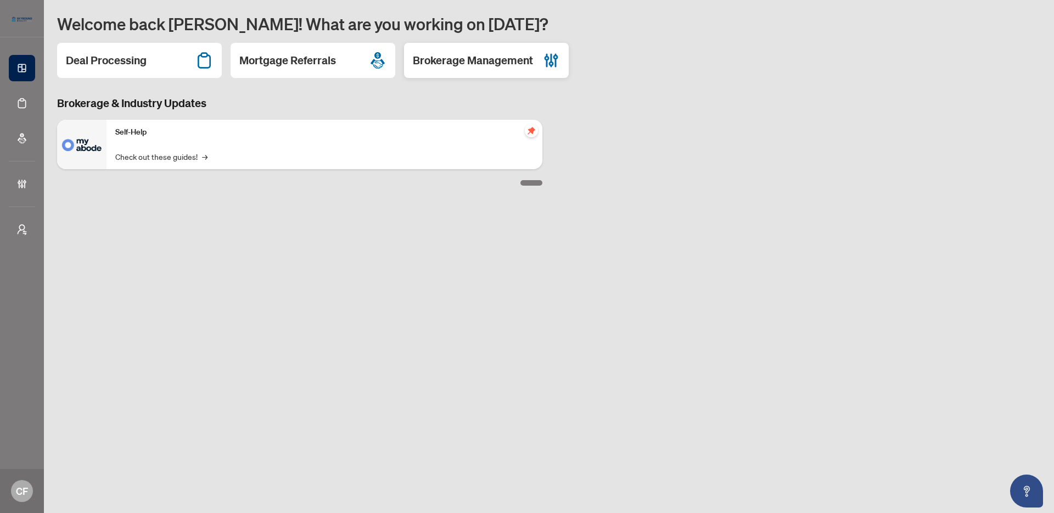 This screenshot has width=1054, height=513. Describe the element at coordinates (22, 491) in the screenshot. I see `span: CF` at that location.